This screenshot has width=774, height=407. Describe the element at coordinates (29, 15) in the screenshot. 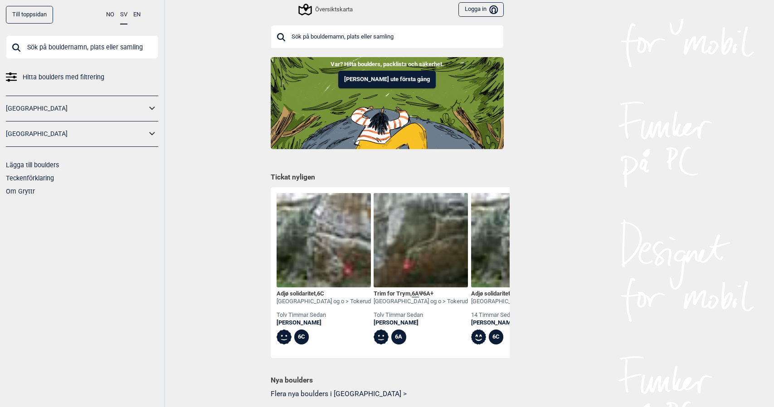

I see `a: Till toppsidan` at that location.